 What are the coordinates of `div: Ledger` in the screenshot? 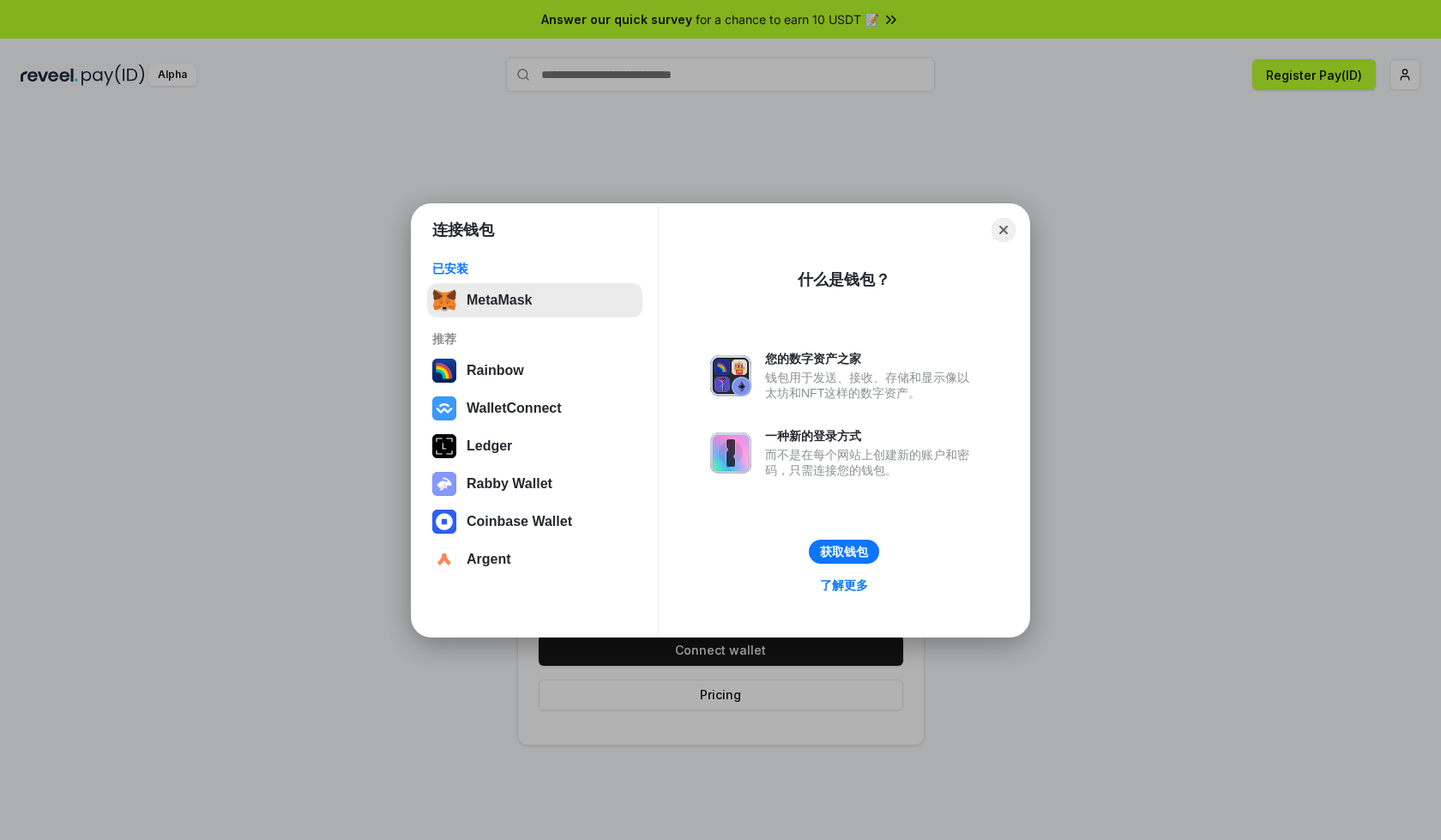 It's located at (489, 446).